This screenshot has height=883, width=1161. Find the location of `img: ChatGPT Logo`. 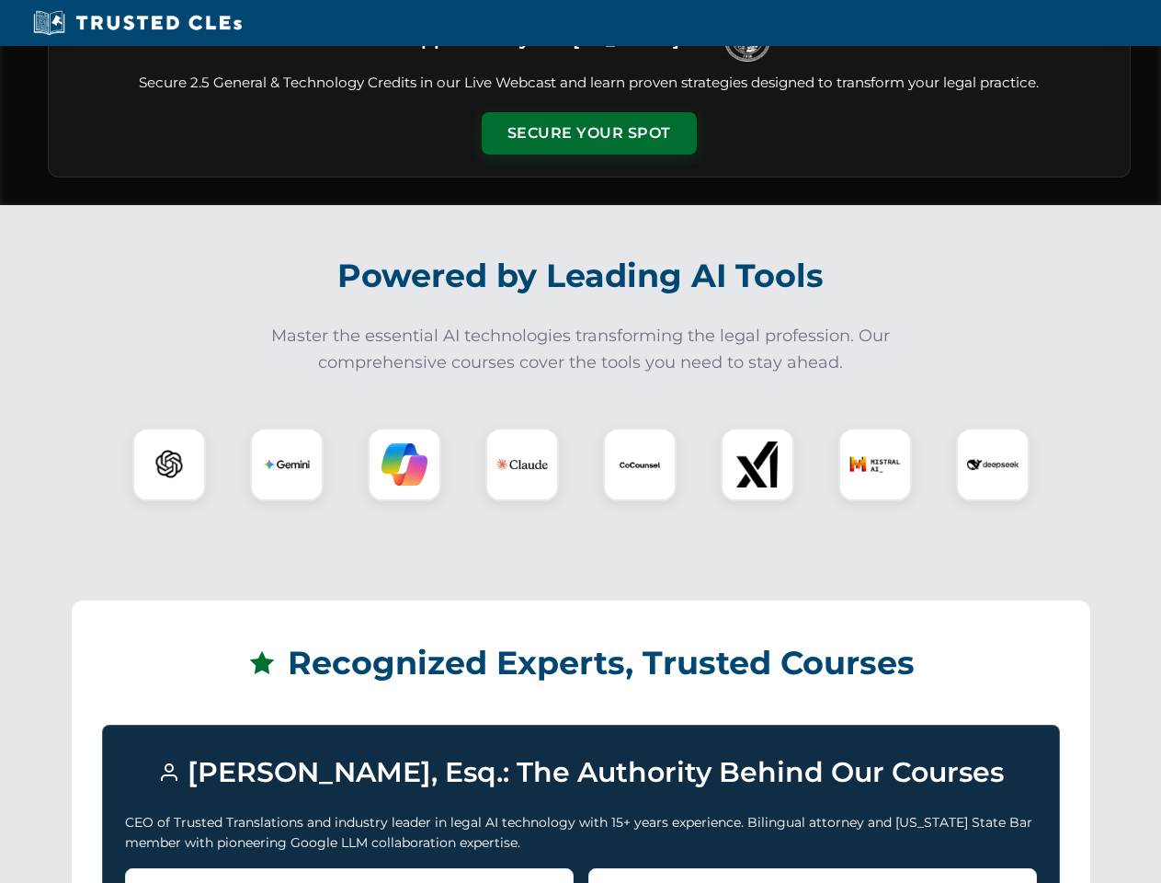

img: ChatGPT Logo is located at coordinates (169, 464).